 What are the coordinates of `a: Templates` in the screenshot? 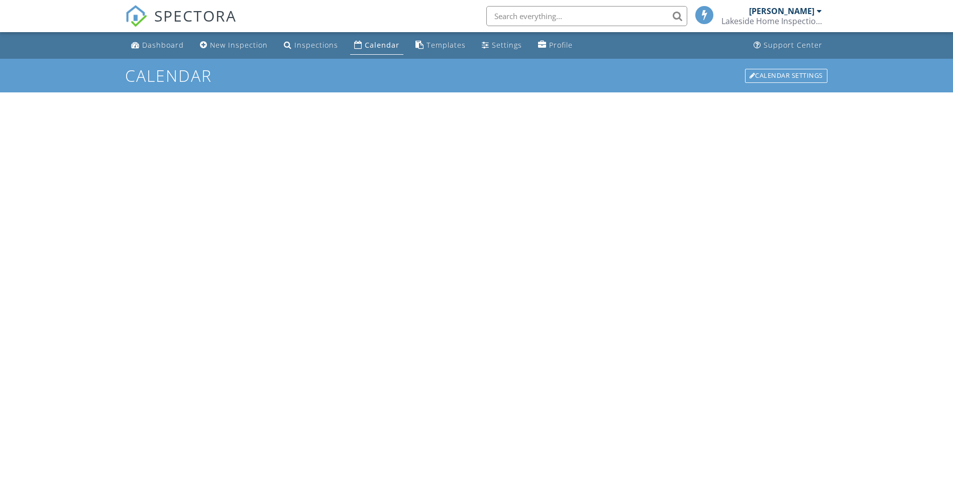 It's located at (440, 45).